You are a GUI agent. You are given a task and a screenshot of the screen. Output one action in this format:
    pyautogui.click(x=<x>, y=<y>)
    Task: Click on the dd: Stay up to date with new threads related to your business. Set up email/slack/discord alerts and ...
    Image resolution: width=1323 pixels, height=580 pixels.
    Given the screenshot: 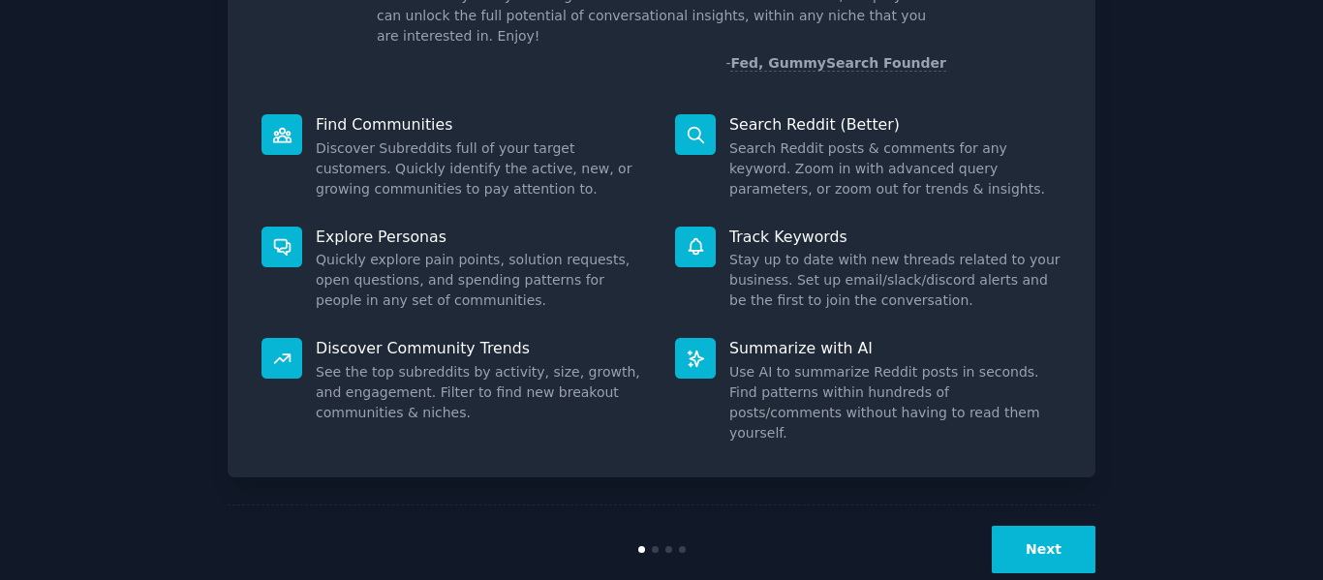 What is the action you would take?
    pyautogui.click(x=895, y=280)
    